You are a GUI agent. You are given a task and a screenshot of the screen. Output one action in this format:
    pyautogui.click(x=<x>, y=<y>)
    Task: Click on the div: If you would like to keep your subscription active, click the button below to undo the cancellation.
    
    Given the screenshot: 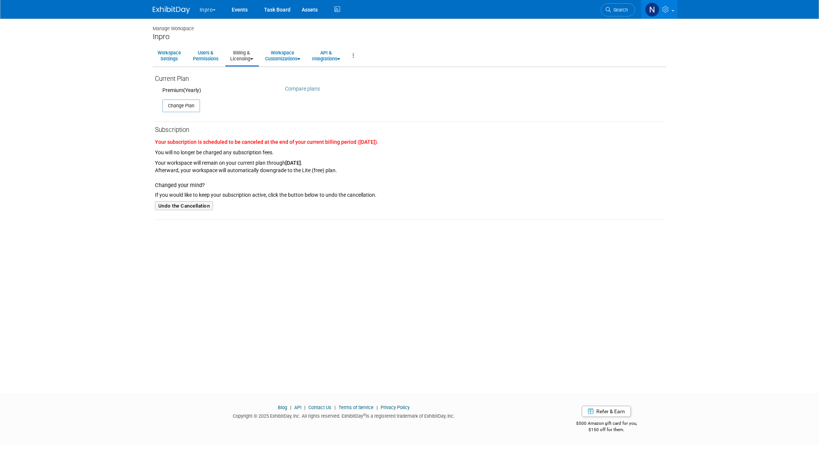 What is the action you would take?
    pyautogui.click(x=410, y=195)
    